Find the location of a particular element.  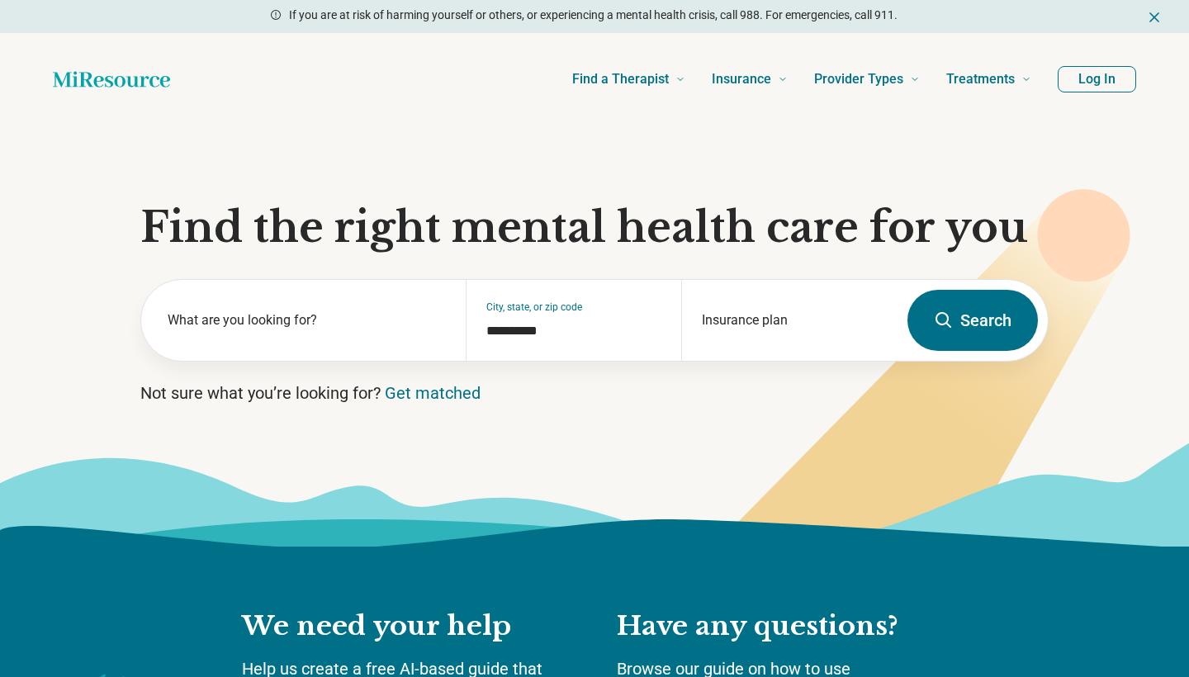

p: If you are at risk of harming yourself or others, or experiencing a mental health crisis, call 98... is located at coordinates (593, 15).